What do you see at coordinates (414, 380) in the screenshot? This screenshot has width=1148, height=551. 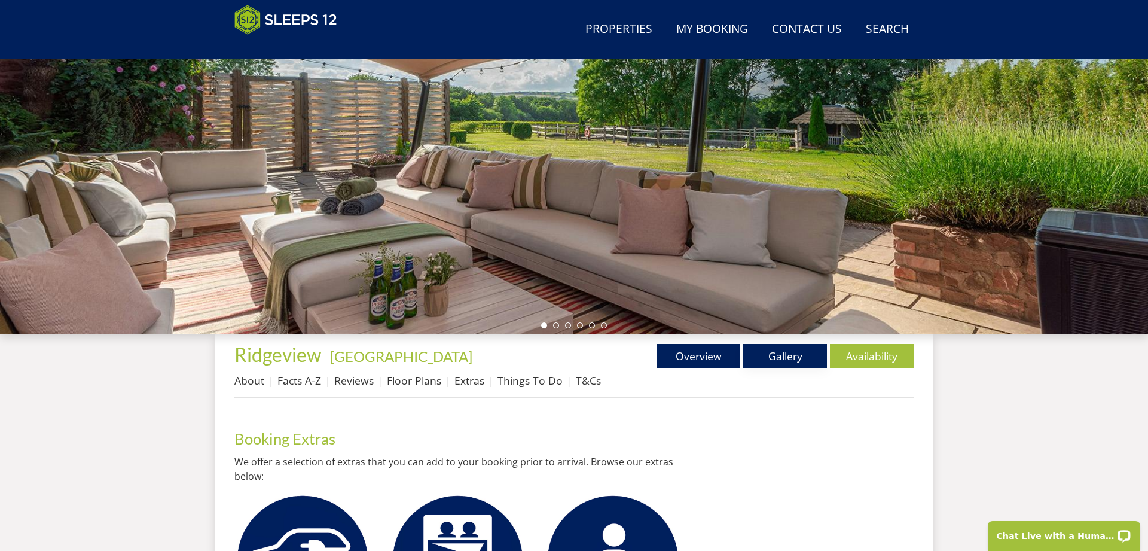 I see `a: Floor Plans` at bounding box center [414, 380].